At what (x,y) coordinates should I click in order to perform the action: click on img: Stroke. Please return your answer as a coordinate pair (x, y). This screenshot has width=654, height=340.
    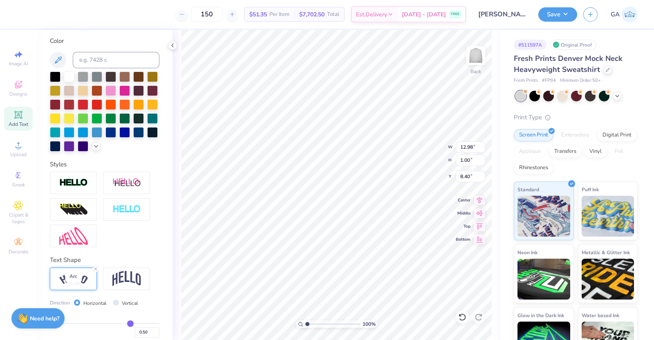
    Looking at the image, I should click on (74, 183).